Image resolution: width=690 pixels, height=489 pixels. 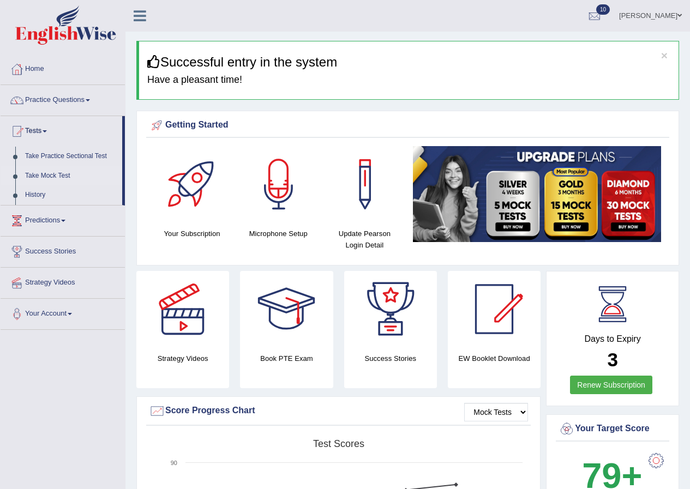 What do you see at coordinates (278, 233) in the screenshot?
I see `h4: Microphone Setup` at bounding box center [278, 233].